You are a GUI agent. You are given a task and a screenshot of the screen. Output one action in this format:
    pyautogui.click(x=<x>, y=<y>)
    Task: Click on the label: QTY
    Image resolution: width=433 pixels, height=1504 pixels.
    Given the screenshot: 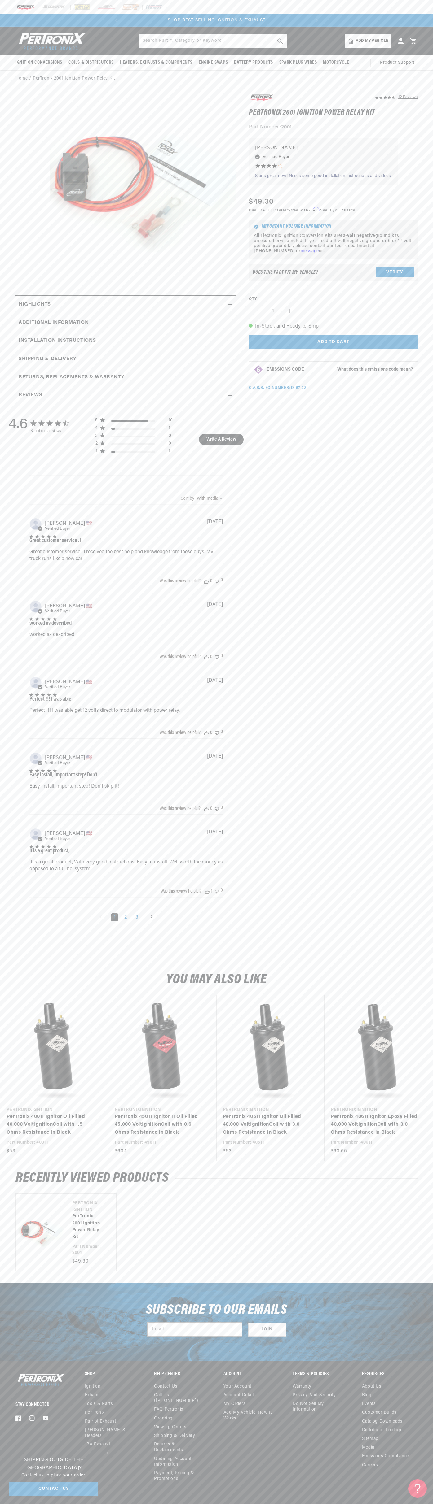 What is the action you would take?
    pyautogui.click(x=333, y=299)
    